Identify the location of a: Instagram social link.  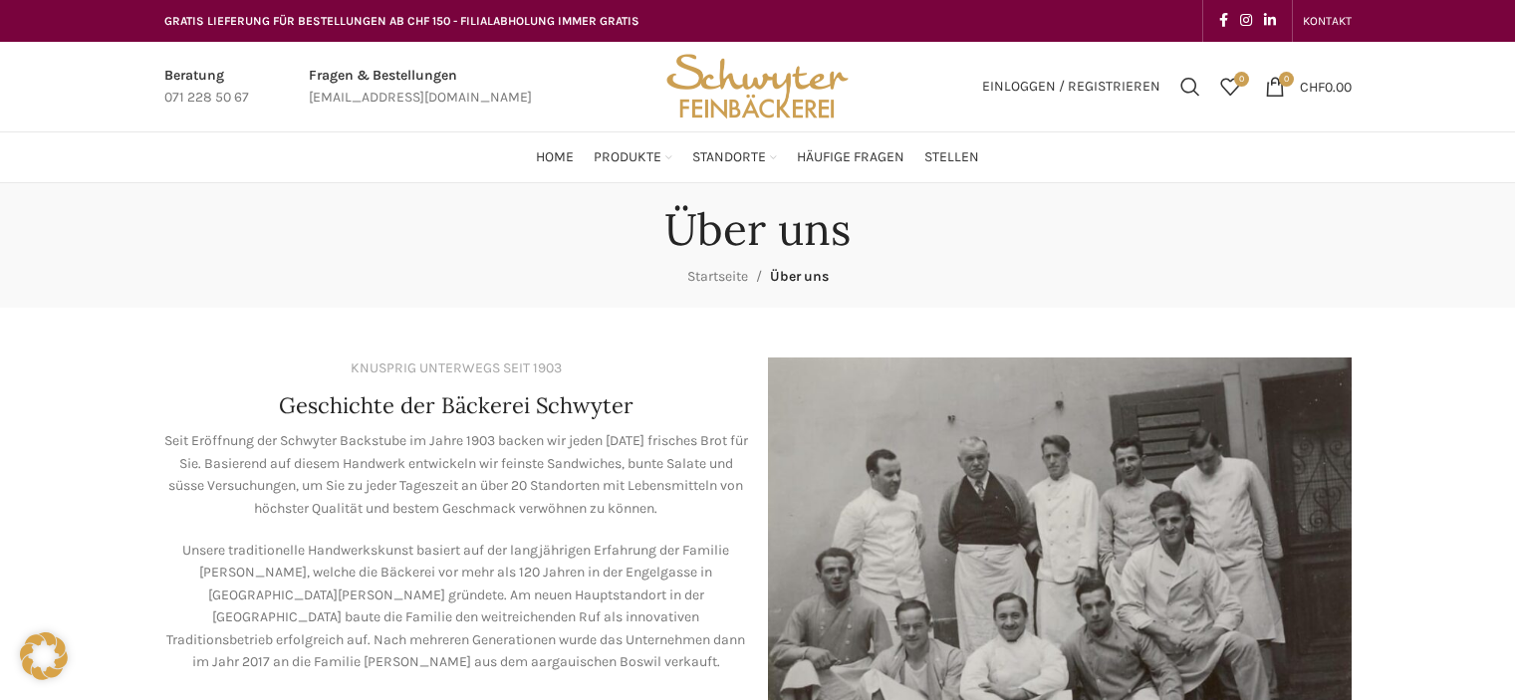
(1246, 21).